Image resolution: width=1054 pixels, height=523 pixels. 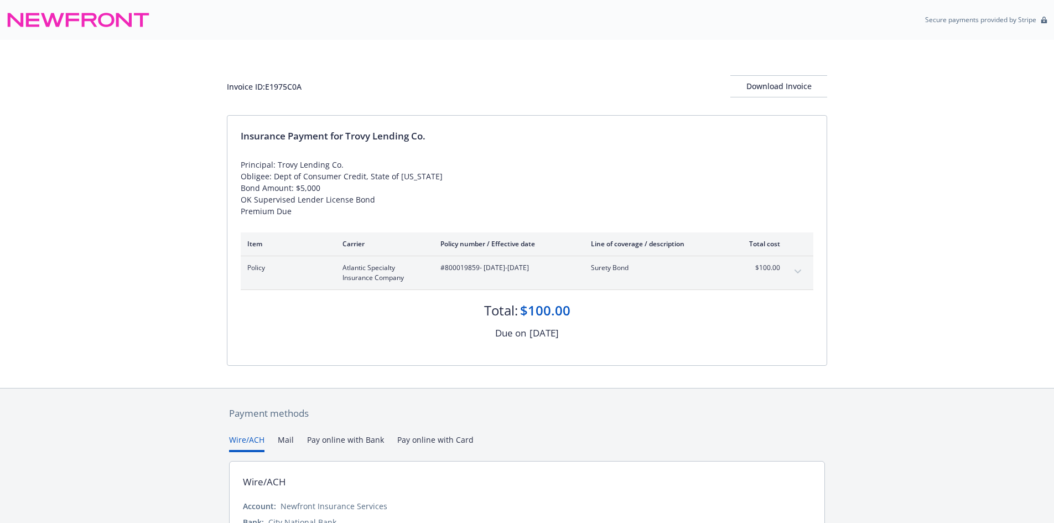 What do you see at coordinates (247, 443) in the screenshot?
I see `button: Wire/ACH` at bounding box center [247, 443].